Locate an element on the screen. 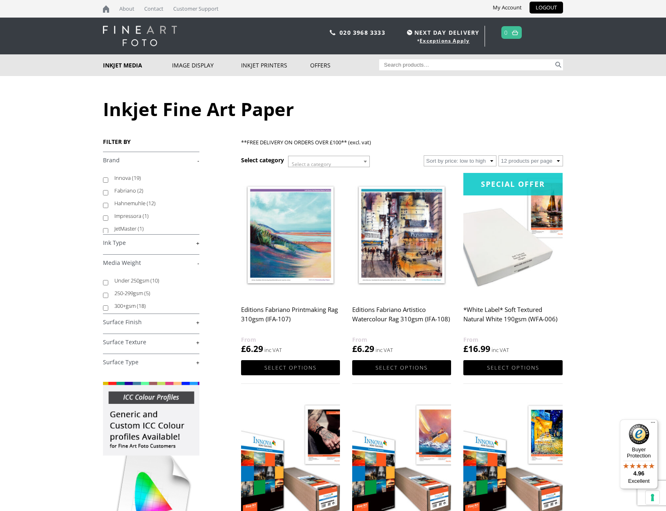 The image size is (666, 511). p: **FREE DELIVERY ON ORDERS OVER £100** (excl. vat) is located at coordinates (402, 142).